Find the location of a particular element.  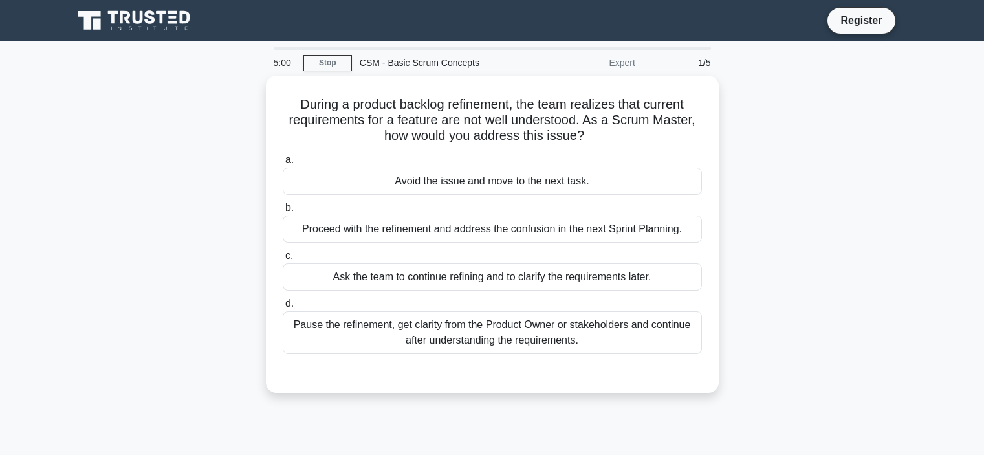

div: Proceed with the refinement and address the confusion in the next Sprint Planning. is located at coordinates (492, 229).